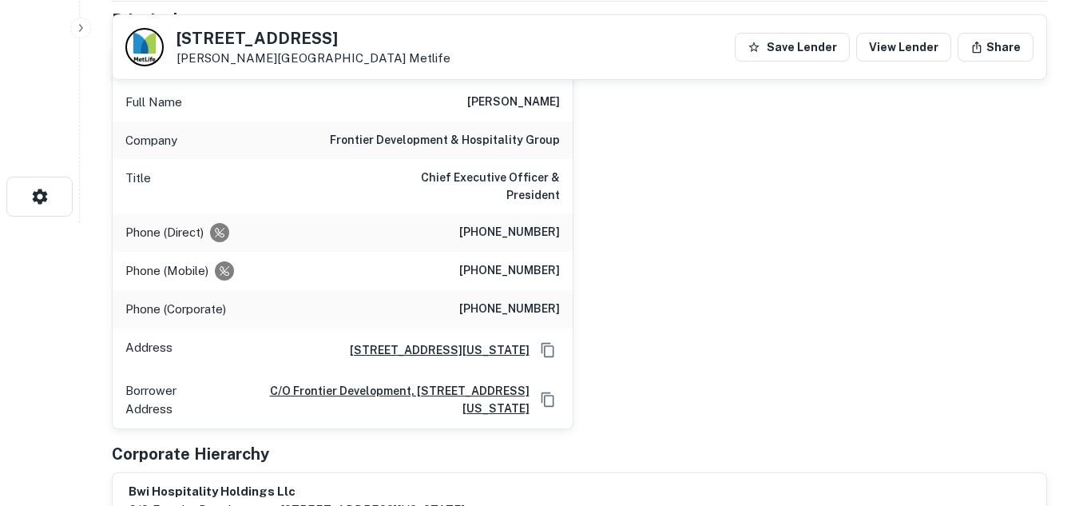 This screenshot has height=506, width=1079. What do you see at coordinates (153, 102) in the screenshot?
I see `p: Full Name` at bounding box center [153, 102].